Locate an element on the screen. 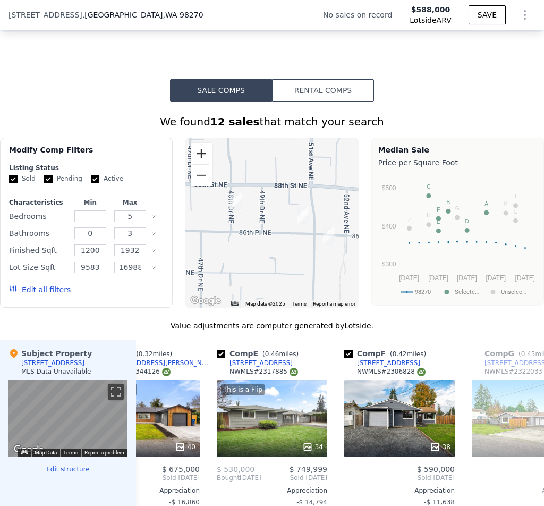  div: Comp E is located at coordinates (260, 354).